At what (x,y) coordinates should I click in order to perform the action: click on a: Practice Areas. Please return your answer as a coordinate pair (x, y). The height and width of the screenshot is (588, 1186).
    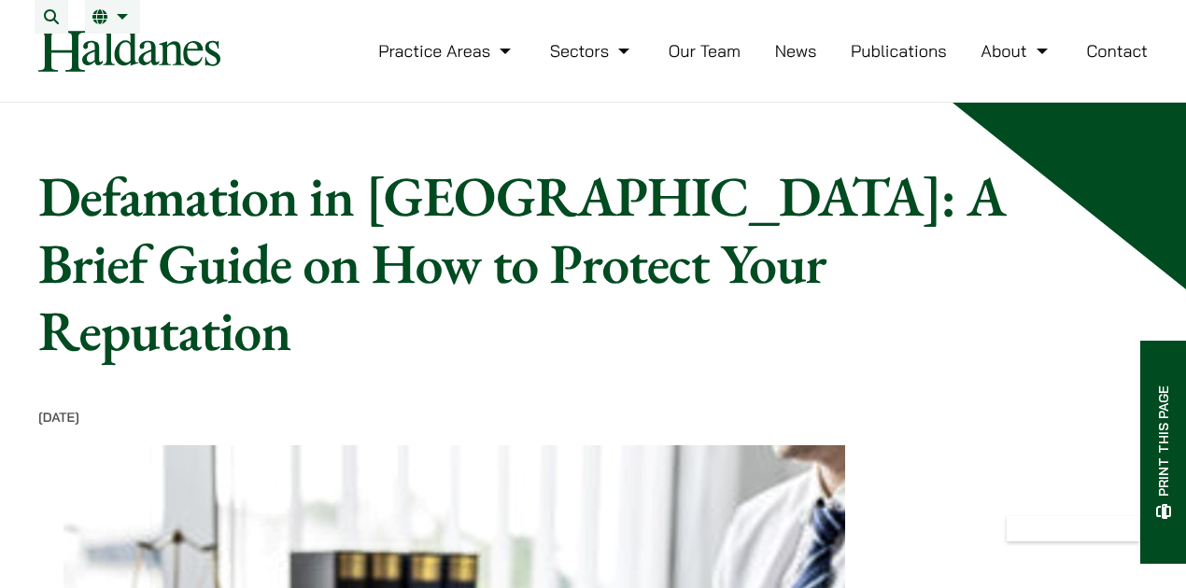
    Looking at the image, I should click on (447, 50).